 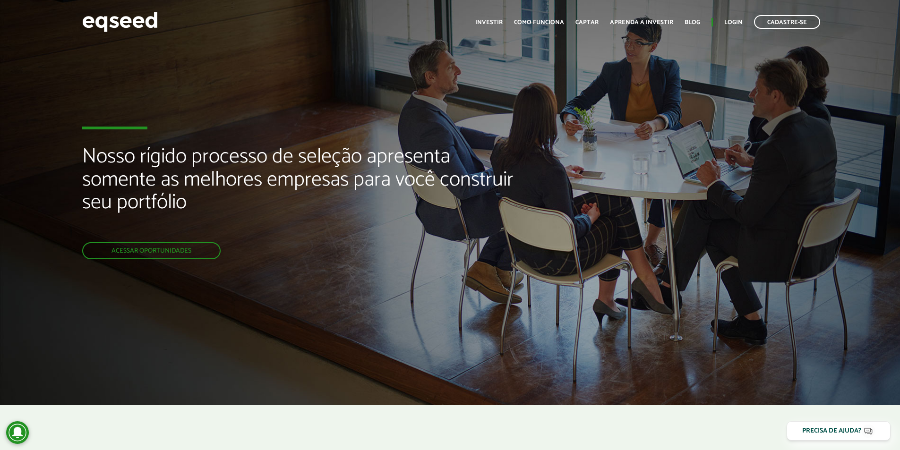 What do you see at coordinates (539, 22) in the screenshot?
I see `a: Como funciona` at bounding box center [539, 22].